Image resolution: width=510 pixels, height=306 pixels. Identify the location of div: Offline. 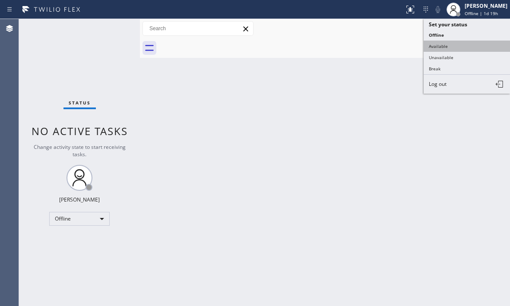
(79, 219).